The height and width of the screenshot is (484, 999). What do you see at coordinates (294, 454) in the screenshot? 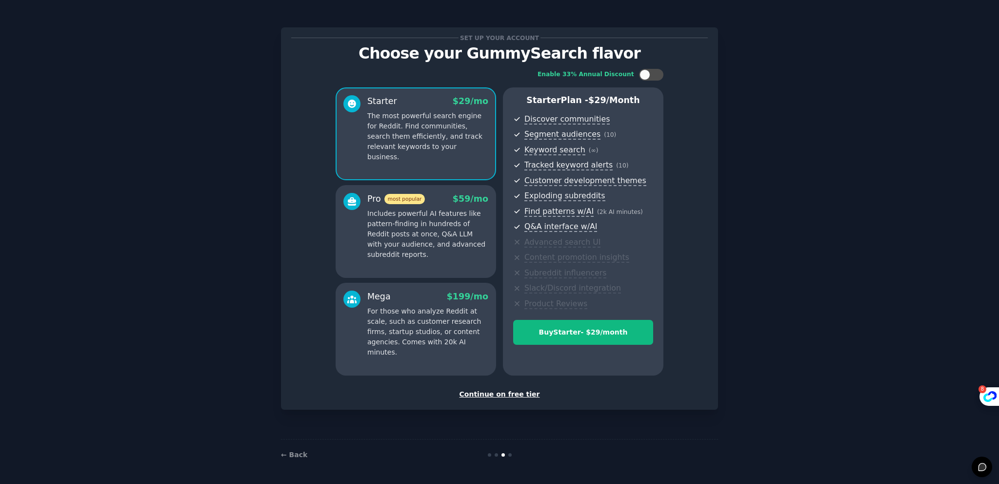
I see `a: ← Back` at bounding box center [294, 454].